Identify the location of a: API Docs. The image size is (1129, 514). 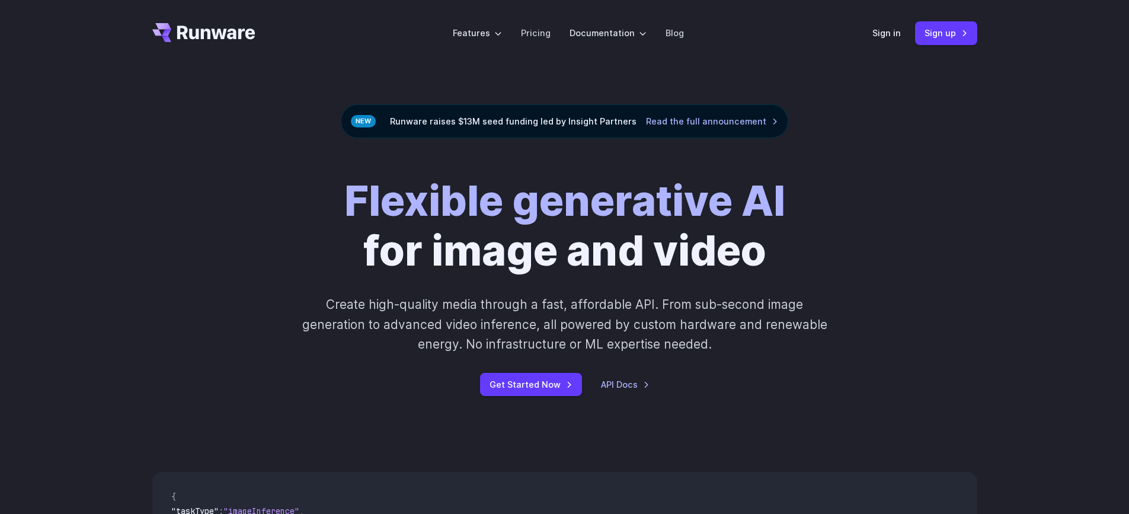
(625, 384).